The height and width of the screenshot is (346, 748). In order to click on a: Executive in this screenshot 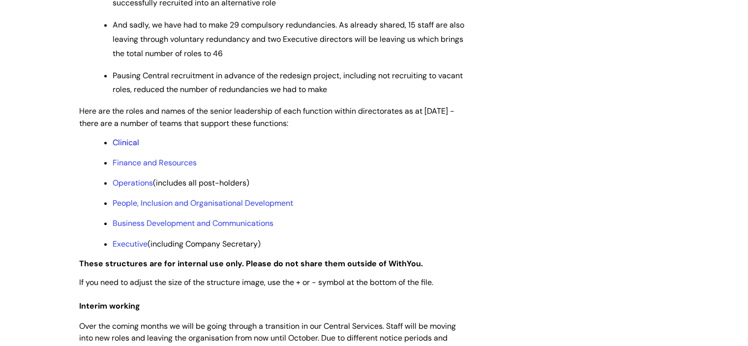, I will do `click(130, 243)`.